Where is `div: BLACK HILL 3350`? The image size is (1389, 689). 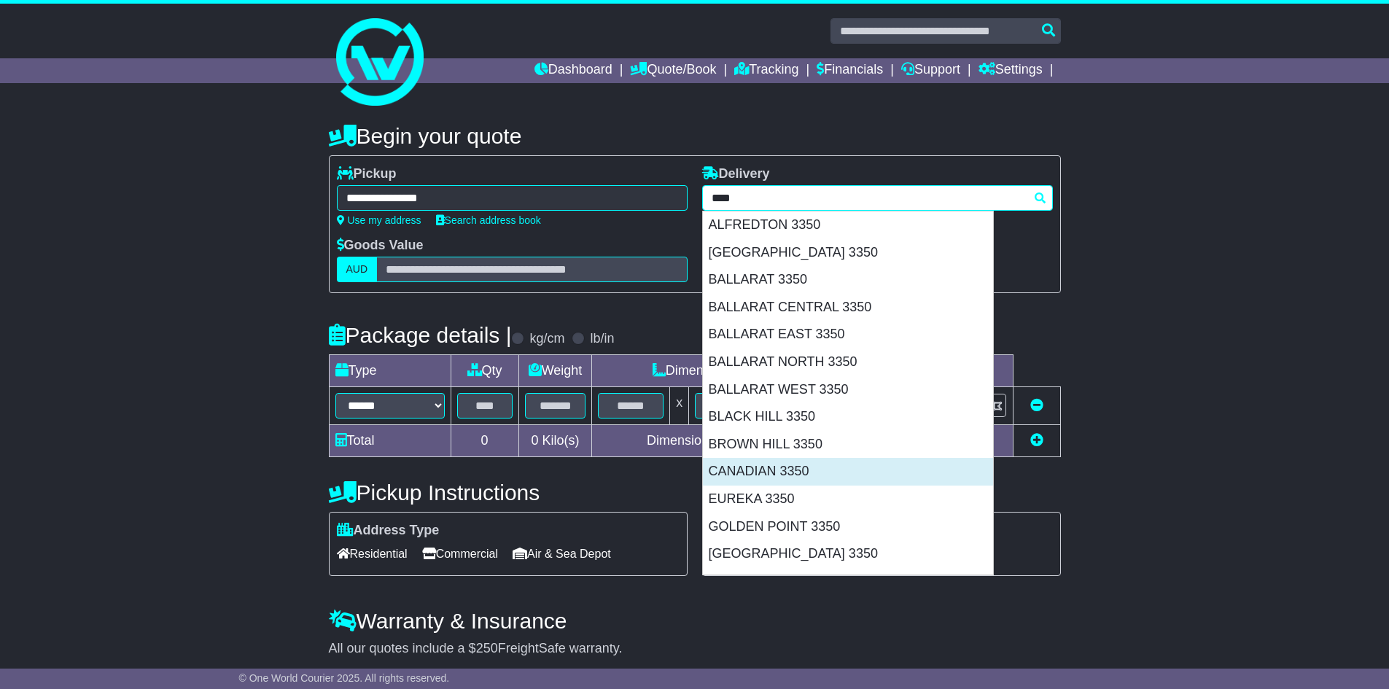
div: BLACK HILL 3350 is located at coordinates (848, 417).